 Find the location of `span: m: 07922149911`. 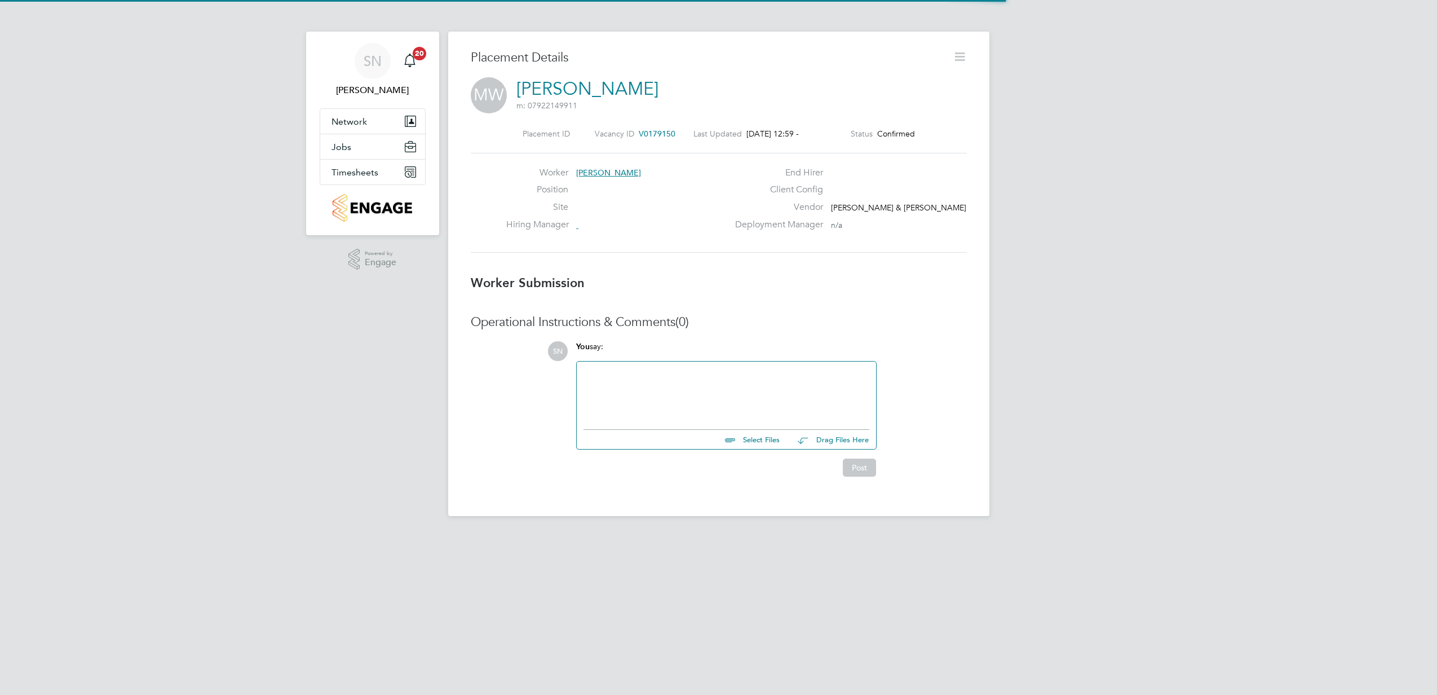

span: m: 07922149911 is located at coordinates (547, 105).